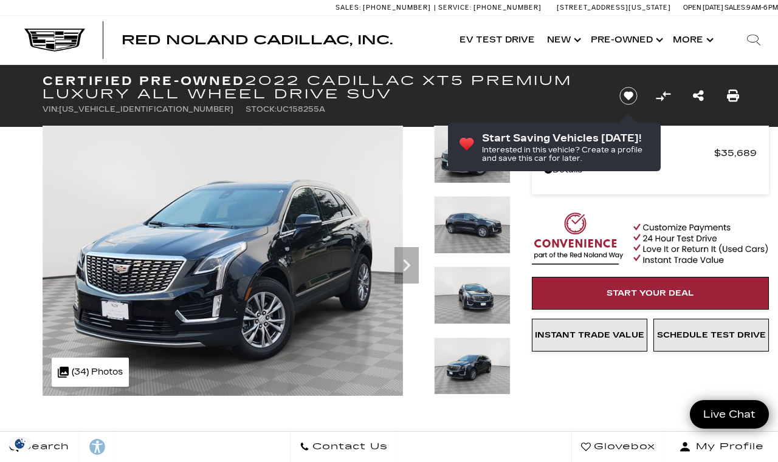 This screenshot has height=462, width=778. I want to click on a: Start Your Deal, so click(650, 293).